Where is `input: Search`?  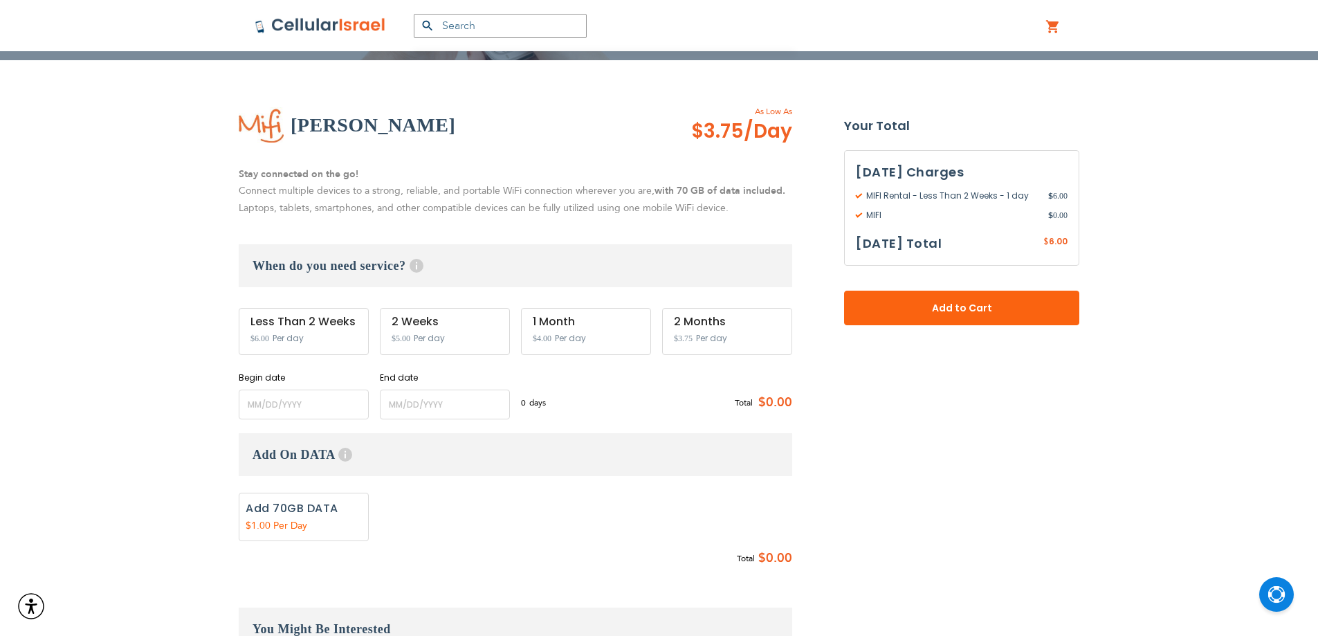
input: Search is located at coordinates (500, 26).